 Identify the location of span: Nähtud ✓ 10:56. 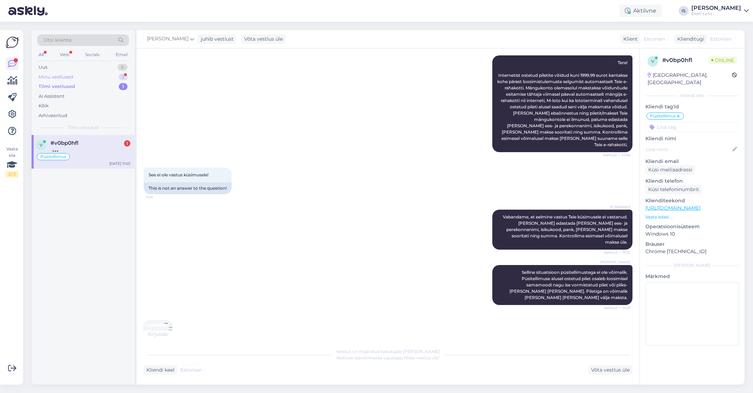
(617, 155).